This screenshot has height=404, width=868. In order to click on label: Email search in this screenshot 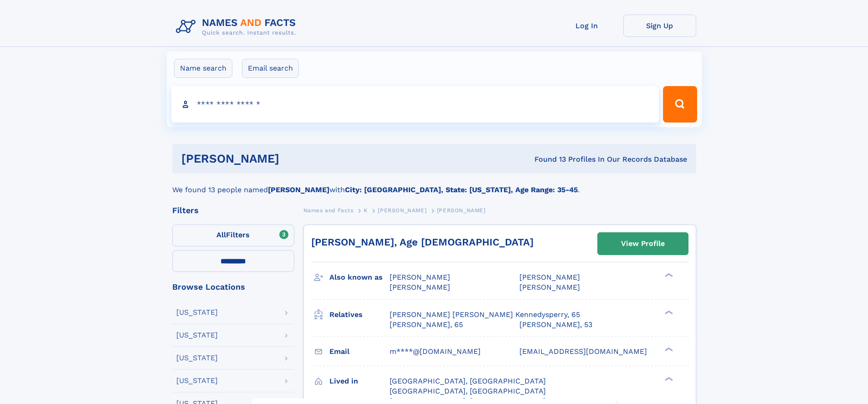, I will do `click(270, 68)`.